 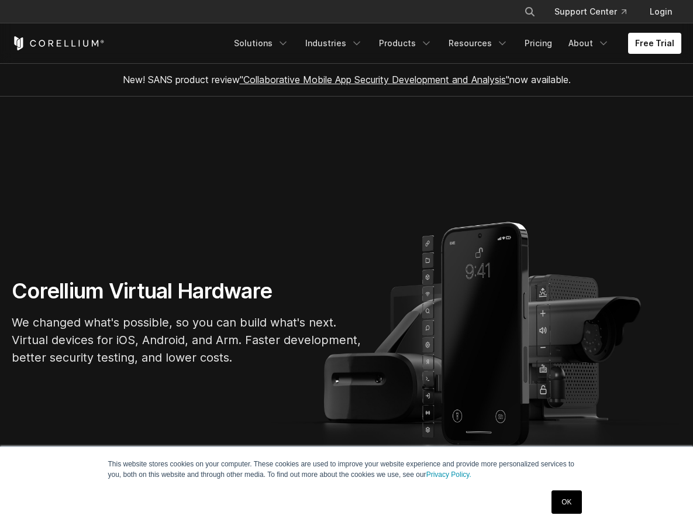 What do you see at coordinates (347, 80) in the screenshot?
I see `span: New! SANS product review now available.` at bounding box center [347, 80].